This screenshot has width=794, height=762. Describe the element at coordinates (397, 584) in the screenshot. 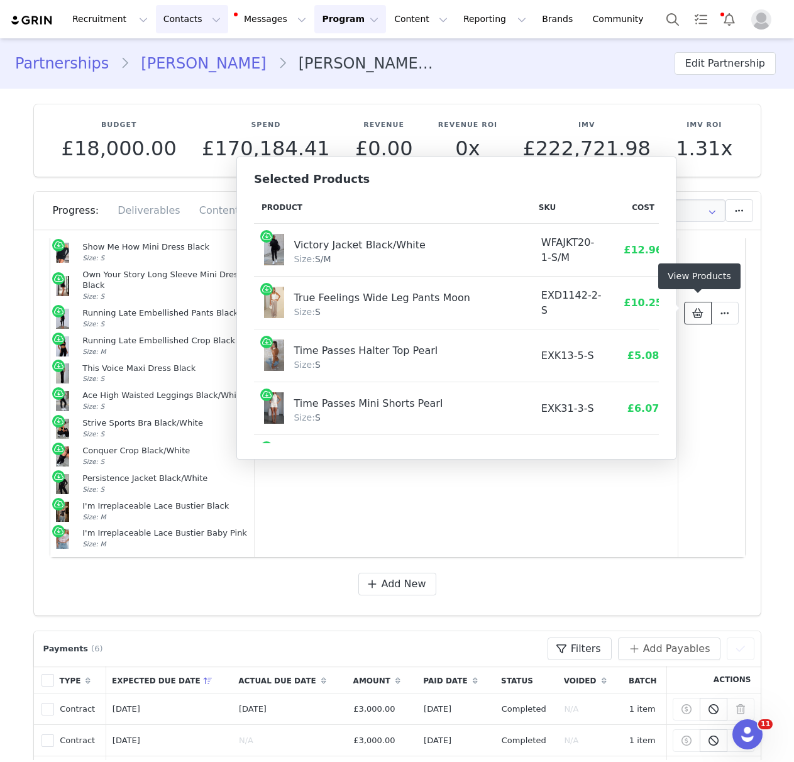

I see `button: Add New` at that location.